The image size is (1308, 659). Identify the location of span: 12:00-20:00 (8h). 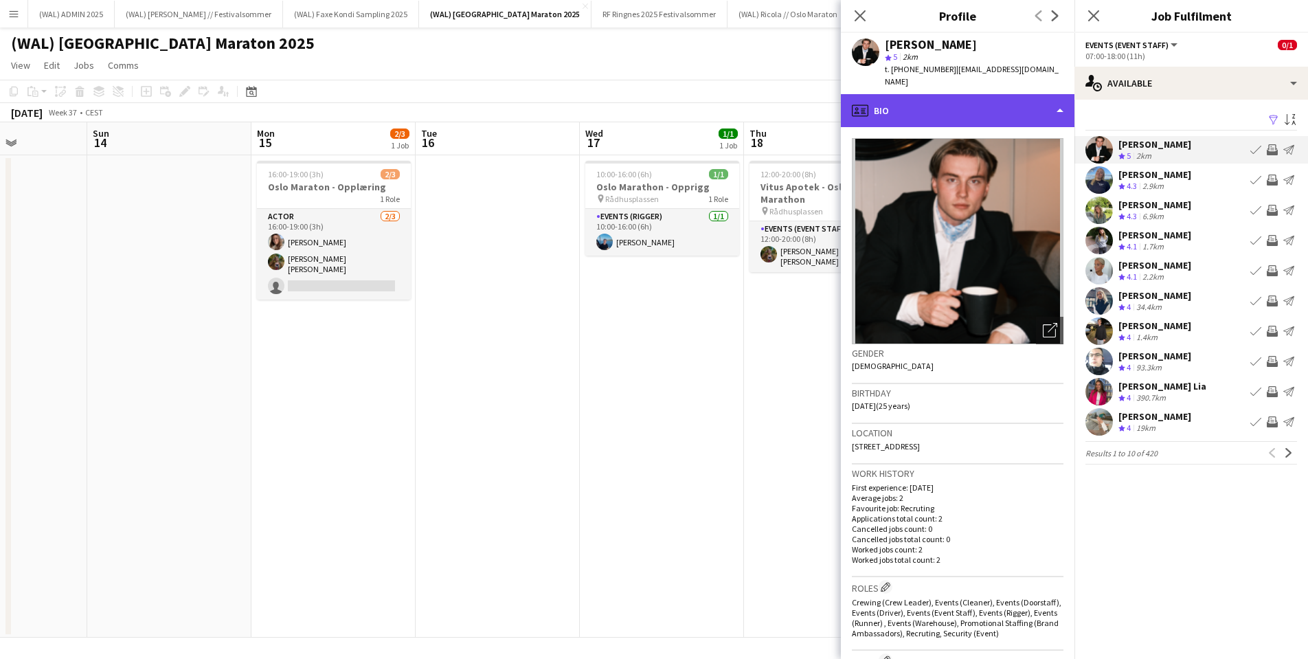
(788, 174).